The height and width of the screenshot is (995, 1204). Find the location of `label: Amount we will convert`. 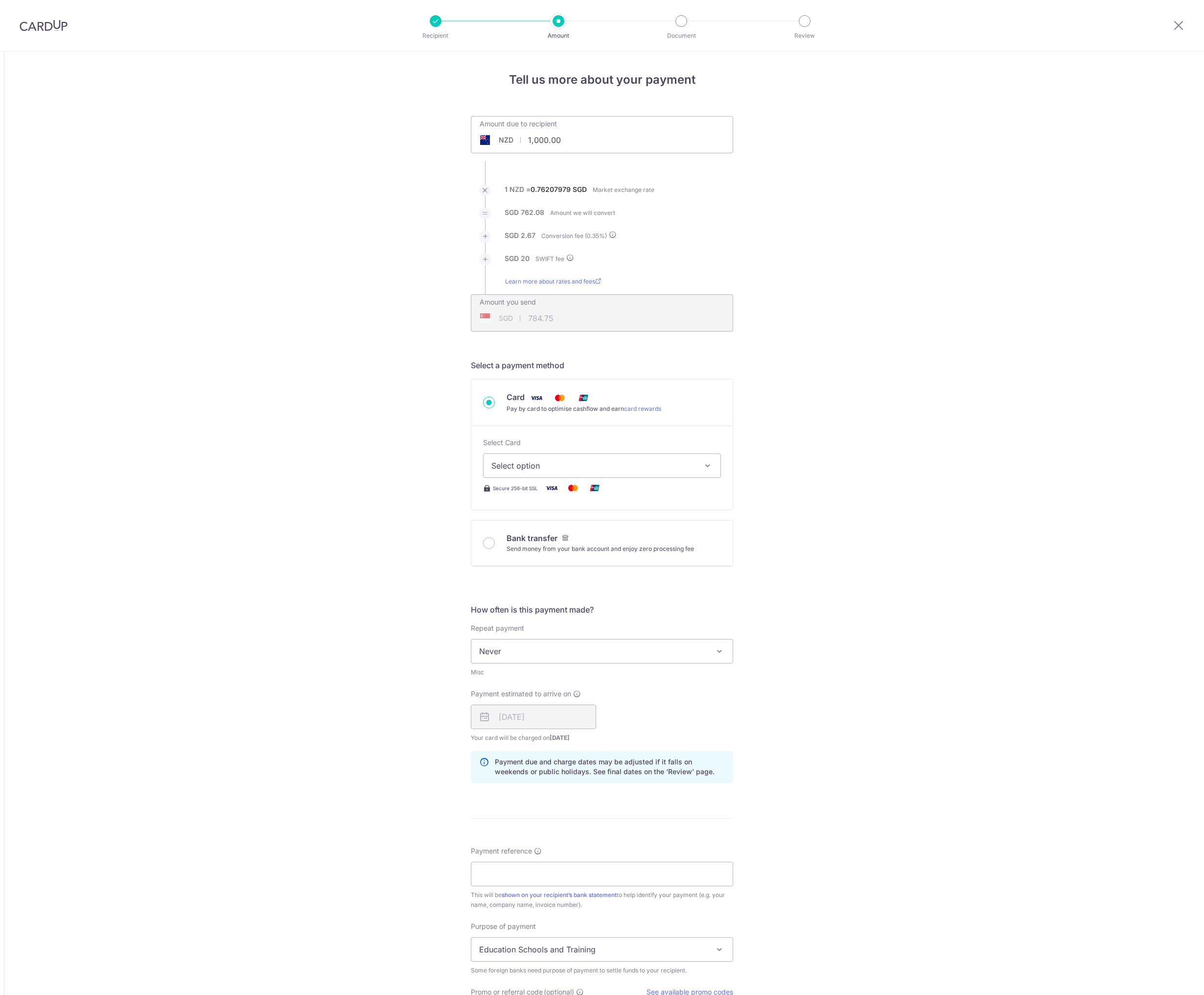

label: Amount we will convert is located at coordinates (582, 213).